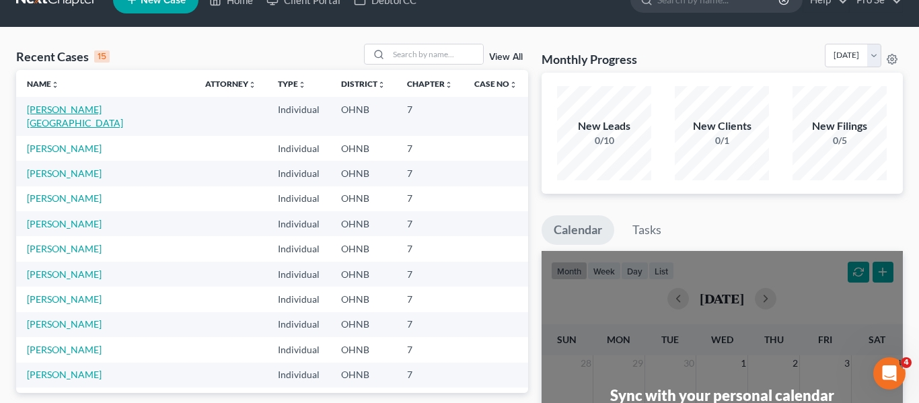  I want to click on div: Recent Cases, so click(63, 57).